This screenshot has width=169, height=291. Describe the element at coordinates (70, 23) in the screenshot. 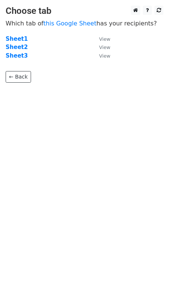

I see `a: this Google Sheet` at that location.